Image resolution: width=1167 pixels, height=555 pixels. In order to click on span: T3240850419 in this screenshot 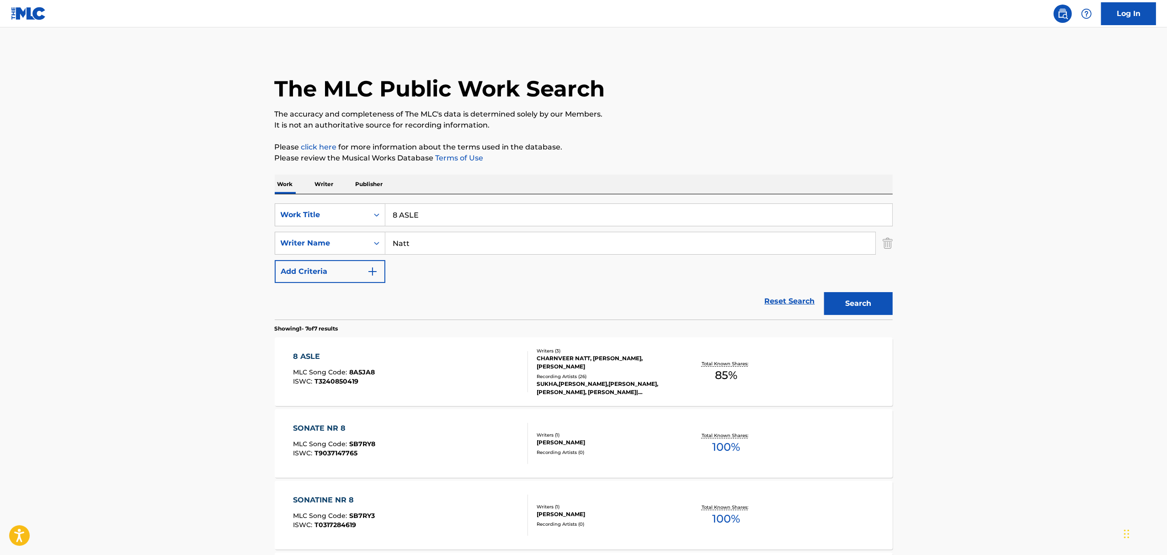, I will do `click(336, 381)`.